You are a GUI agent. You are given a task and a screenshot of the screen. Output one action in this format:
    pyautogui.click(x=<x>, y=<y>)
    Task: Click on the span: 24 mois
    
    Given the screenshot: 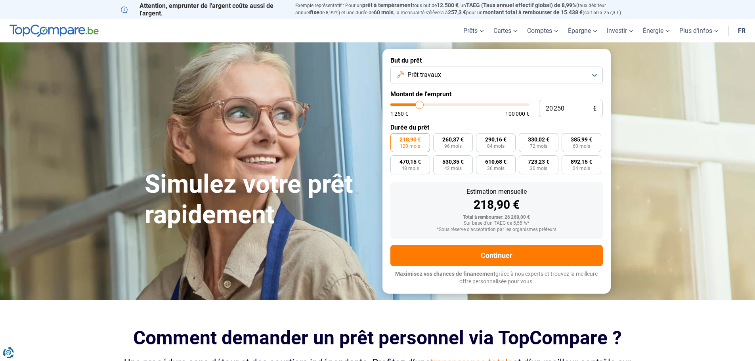 What is the action you would take?
    pyautogui.click(x=581, y=168)
    